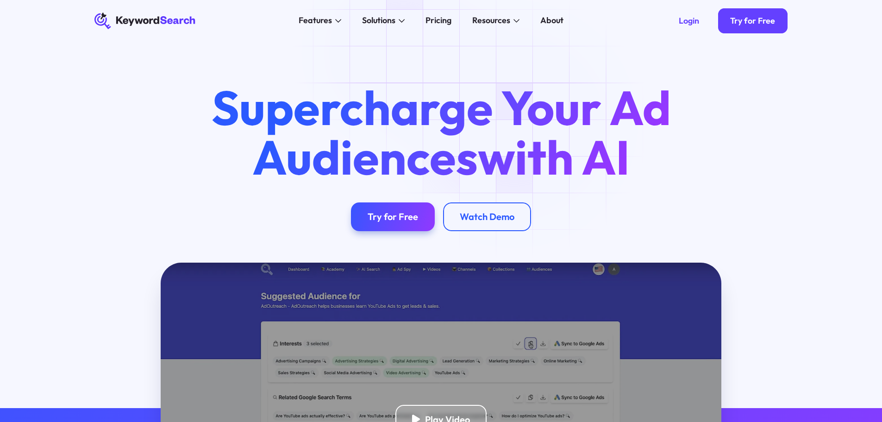 The width and height of the screenshot is (882, 422). I want to click on a: Pricing, so click(438, 21).